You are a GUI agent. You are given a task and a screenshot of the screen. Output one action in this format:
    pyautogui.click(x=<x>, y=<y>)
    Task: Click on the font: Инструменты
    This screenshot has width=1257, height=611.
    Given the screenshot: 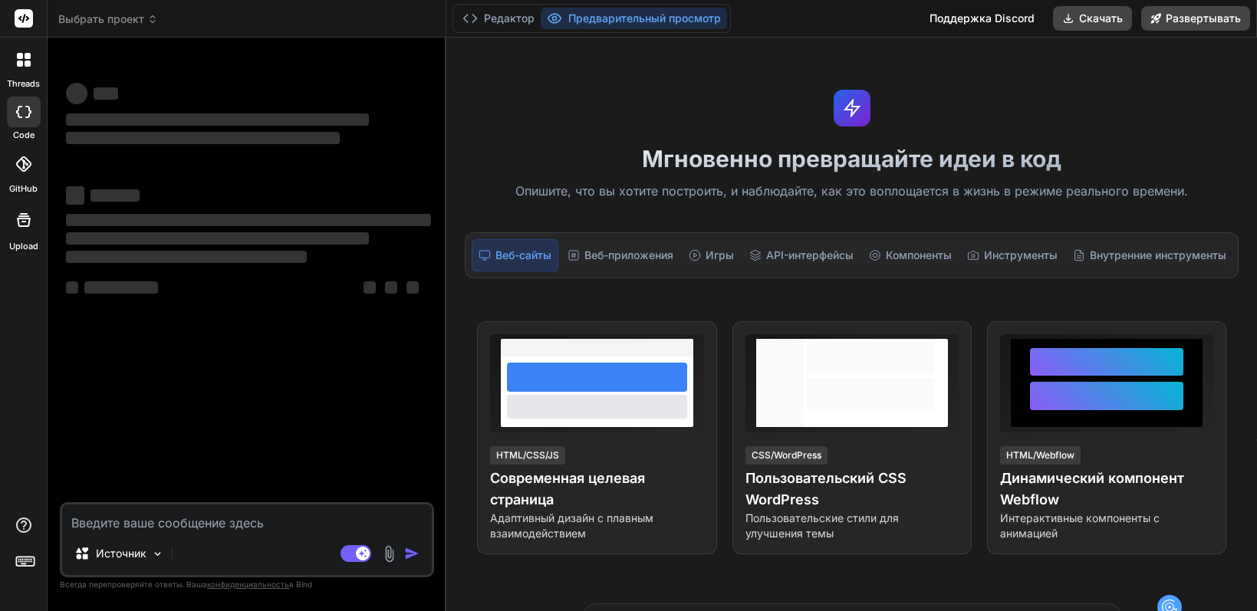 What is the action you would take?
    pyautogui.click(x=1020, y=255)
    